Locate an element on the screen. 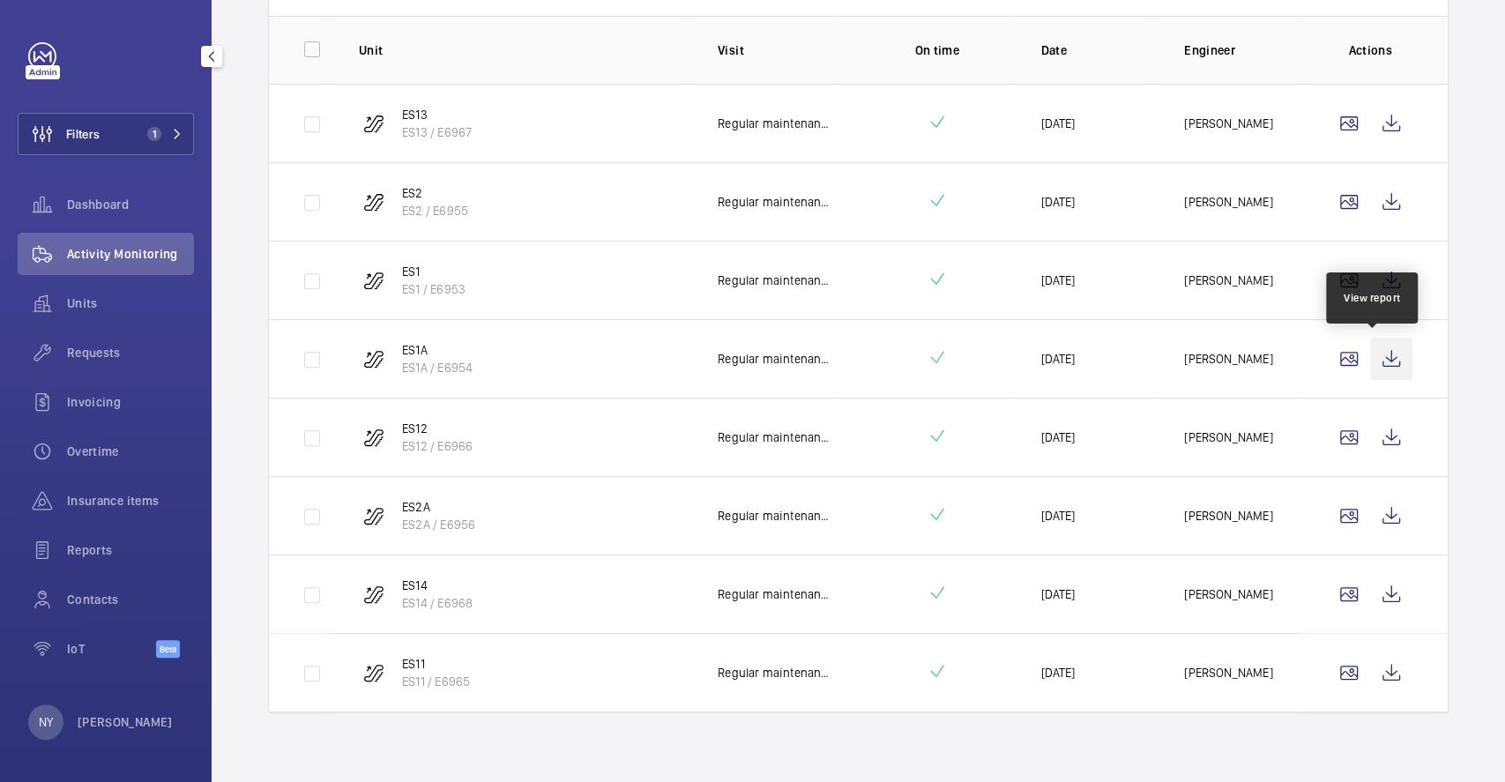 The height and width of the screenshot is (782, 1505). span: 1 is located at coordinates (154, 134).